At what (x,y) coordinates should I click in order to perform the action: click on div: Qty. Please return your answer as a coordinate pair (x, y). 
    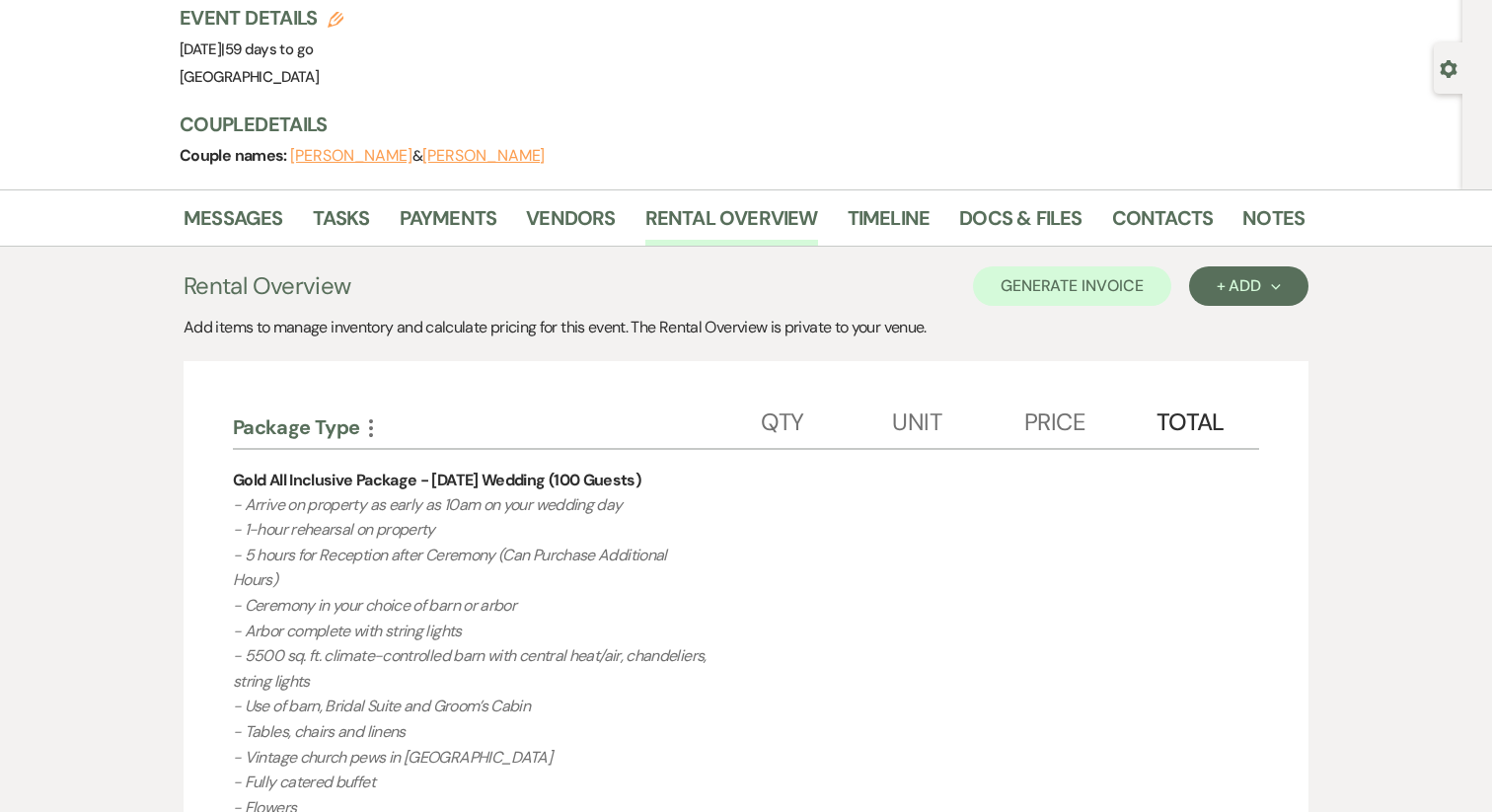
    Looking at the image, I should click on (827, 418).